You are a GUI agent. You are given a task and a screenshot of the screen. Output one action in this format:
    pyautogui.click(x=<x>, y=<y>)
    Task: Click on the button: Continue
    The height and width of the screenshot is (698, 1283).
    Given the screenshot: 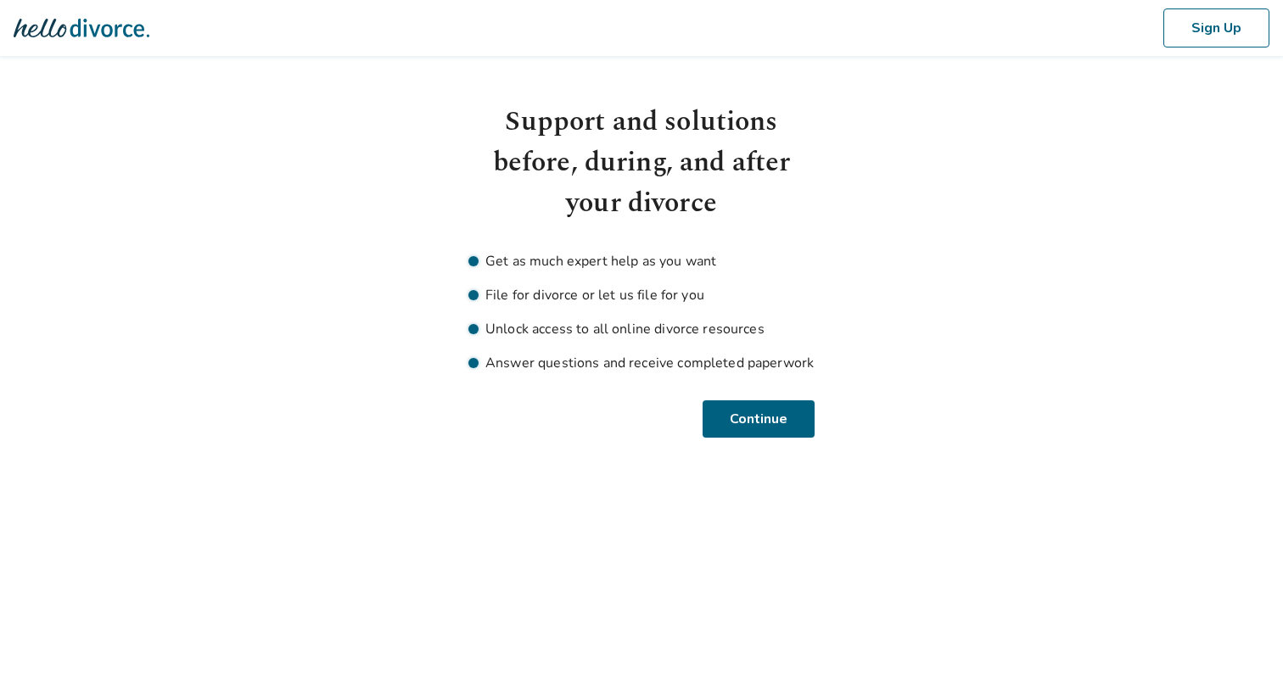 What is the action you would take?
    pyautogui.click(x=759, y=419)
    